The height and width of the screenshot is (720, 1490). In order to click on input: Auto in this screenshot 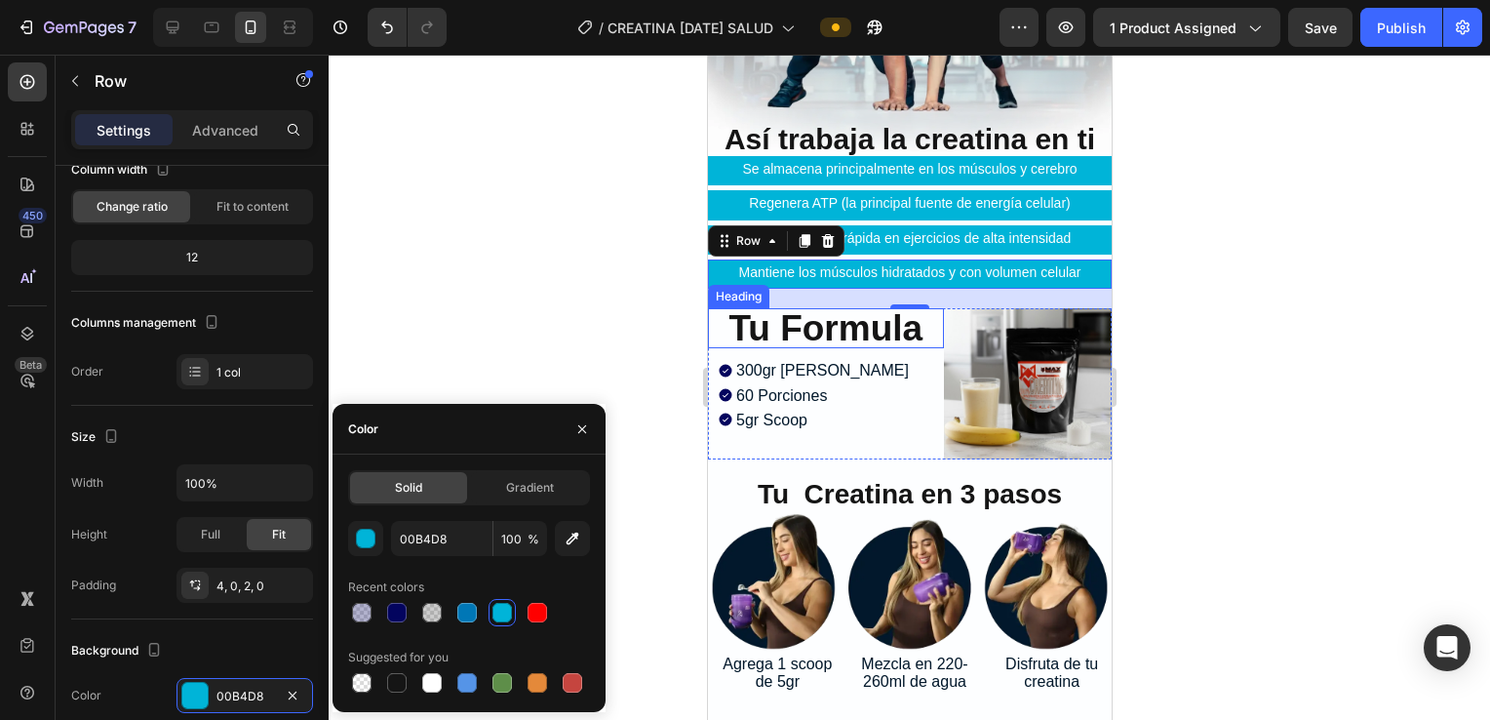, I will do `click(245, 483)`.